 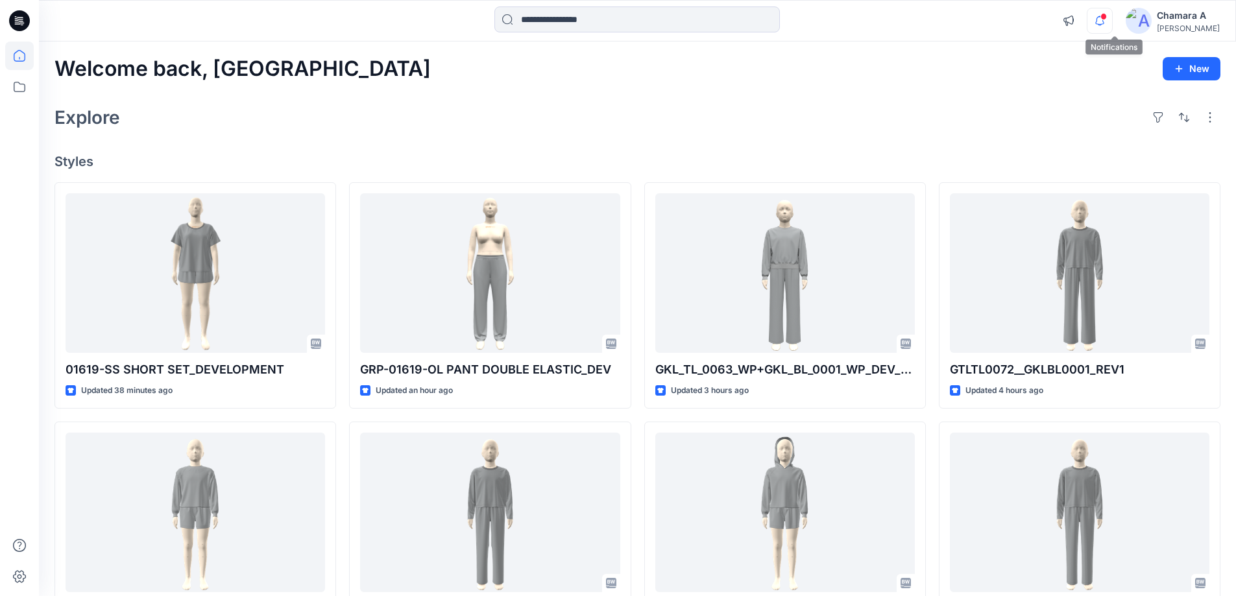 I want to click on button: New, so click(x=1191, y=69).